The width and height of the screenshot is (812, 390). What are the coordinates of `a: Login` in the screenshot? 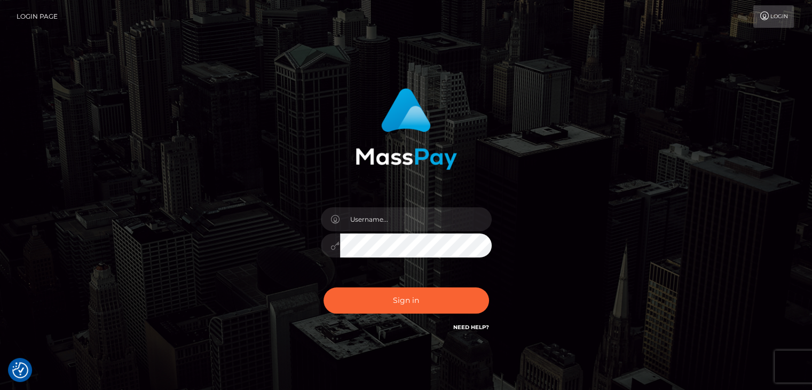 It's located at (774, 17).